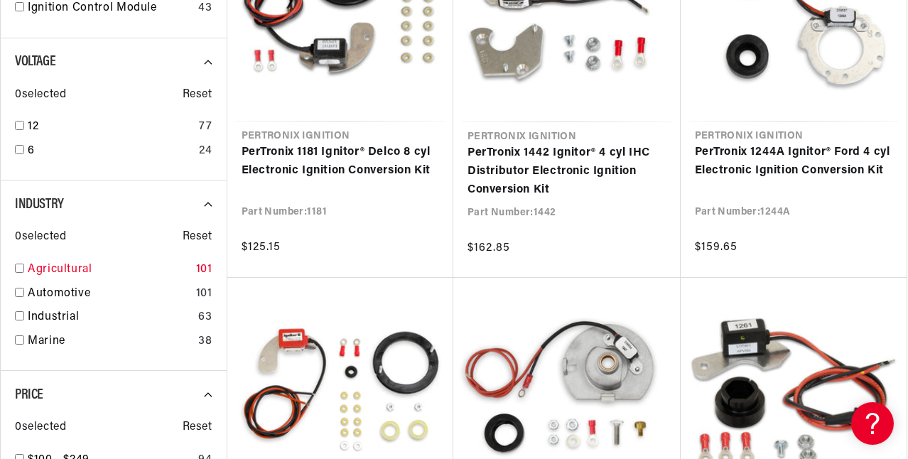 The image size is (908, 459). I want to click on a: 6, so click(110, 151).